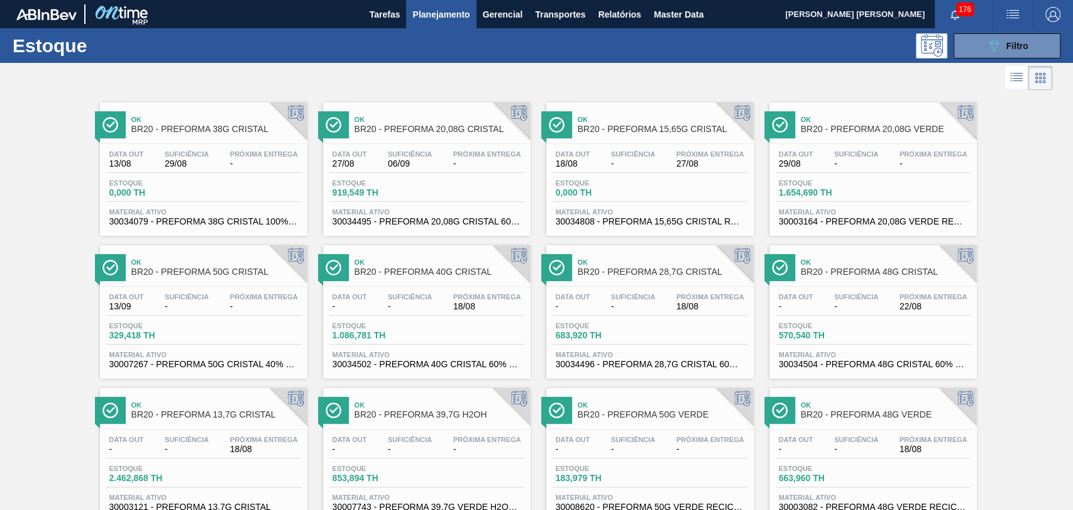 The width and height of the screenshot is (1073, 510). What do you see at coordinates (385, 14) in the screenshot?
I see `span: Tarefas` at bounding box center [385, 14].